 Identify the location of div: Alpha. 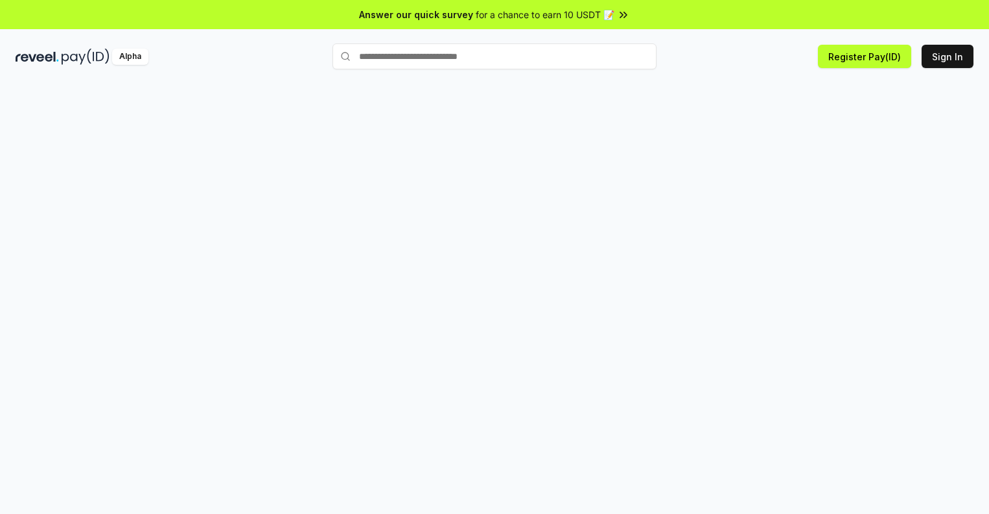
(130, 56).